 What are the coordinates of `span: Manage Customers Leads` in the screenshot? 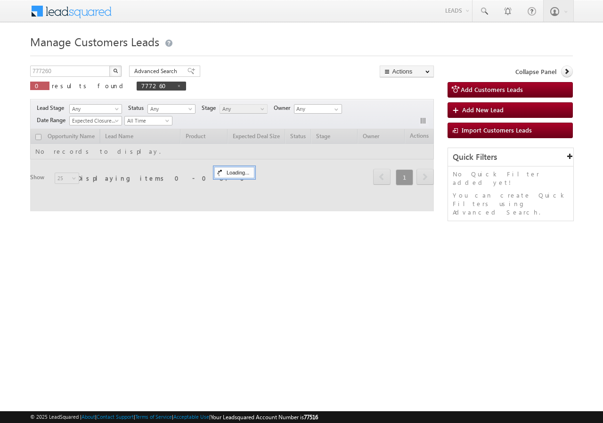 It's located at (95, 41).